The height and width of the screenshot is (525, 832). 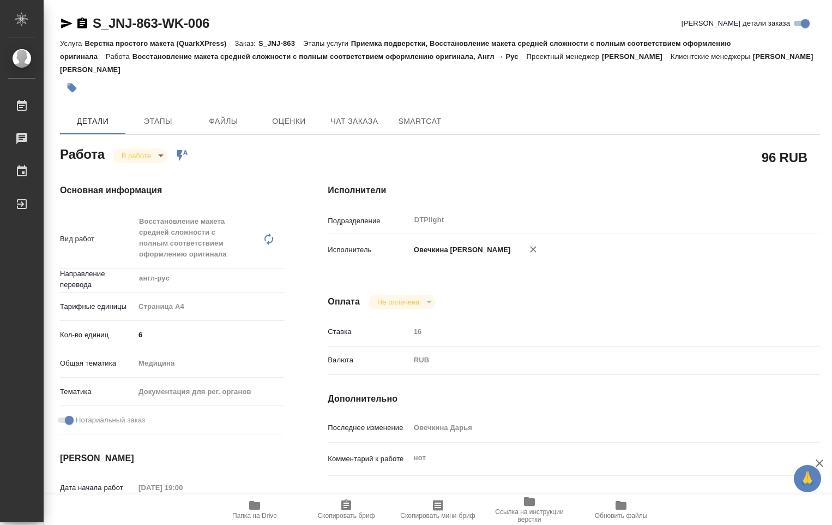 What do you see at coordinates (97, 335) in the screenshot?
I see `p: Кол-во единиц` at bounding box center [97, 335].